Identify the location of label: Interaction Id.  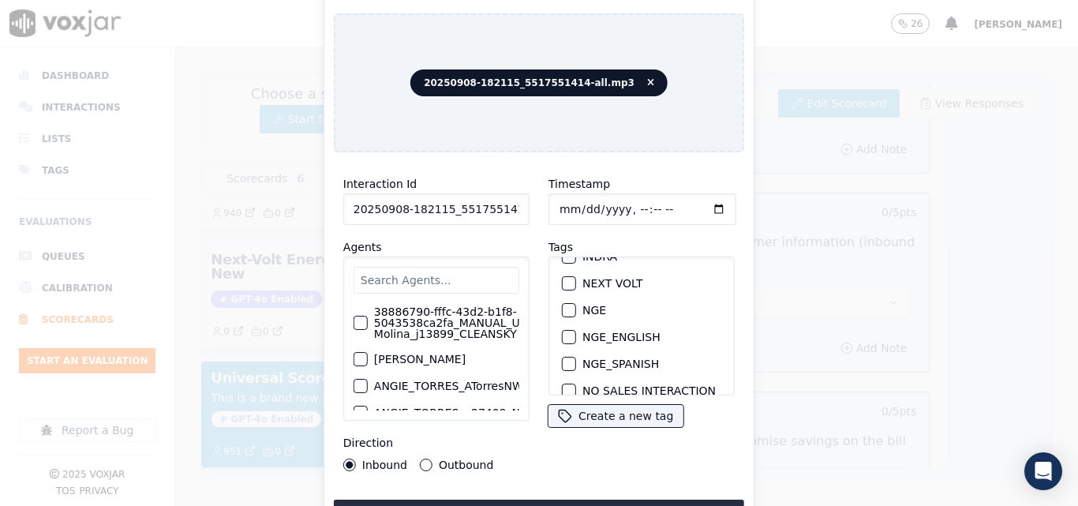
(379, 184).